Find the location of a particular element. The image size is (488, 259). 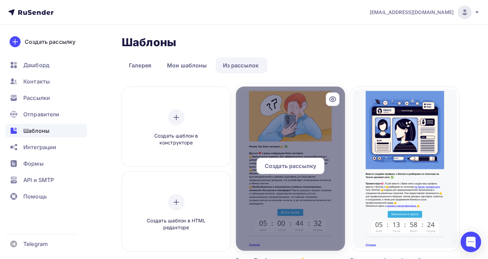

span: Рассылки is located at coordinates (37, 98).